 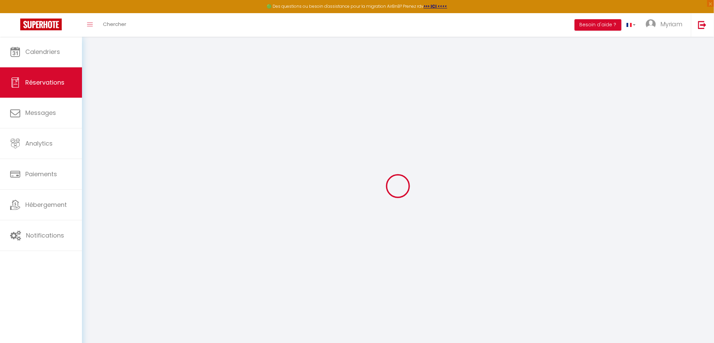 I want to click on span: Messages, so click(x=40, y=113).